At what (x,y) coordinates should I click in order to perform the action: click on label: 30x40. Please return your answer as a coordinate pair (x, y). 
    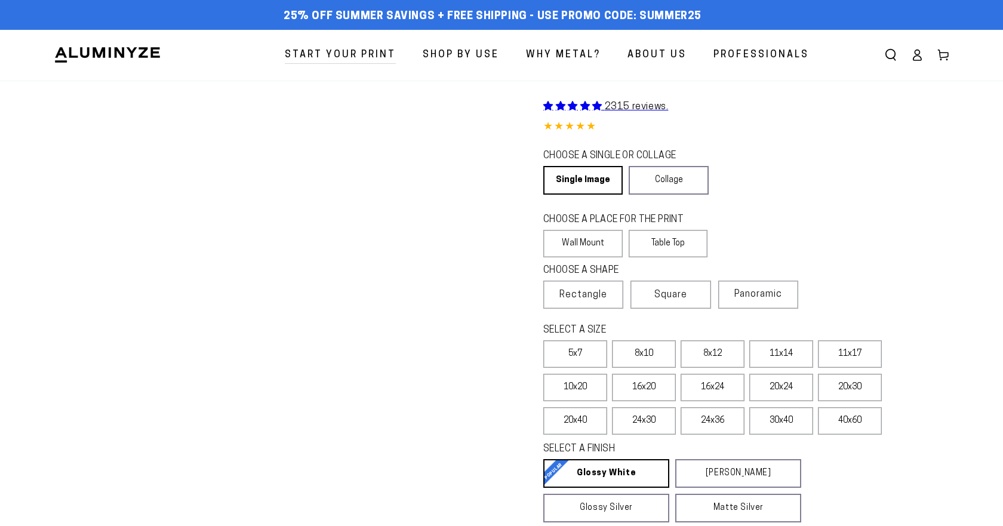
    Looking at the image, I should click on (781, 421).